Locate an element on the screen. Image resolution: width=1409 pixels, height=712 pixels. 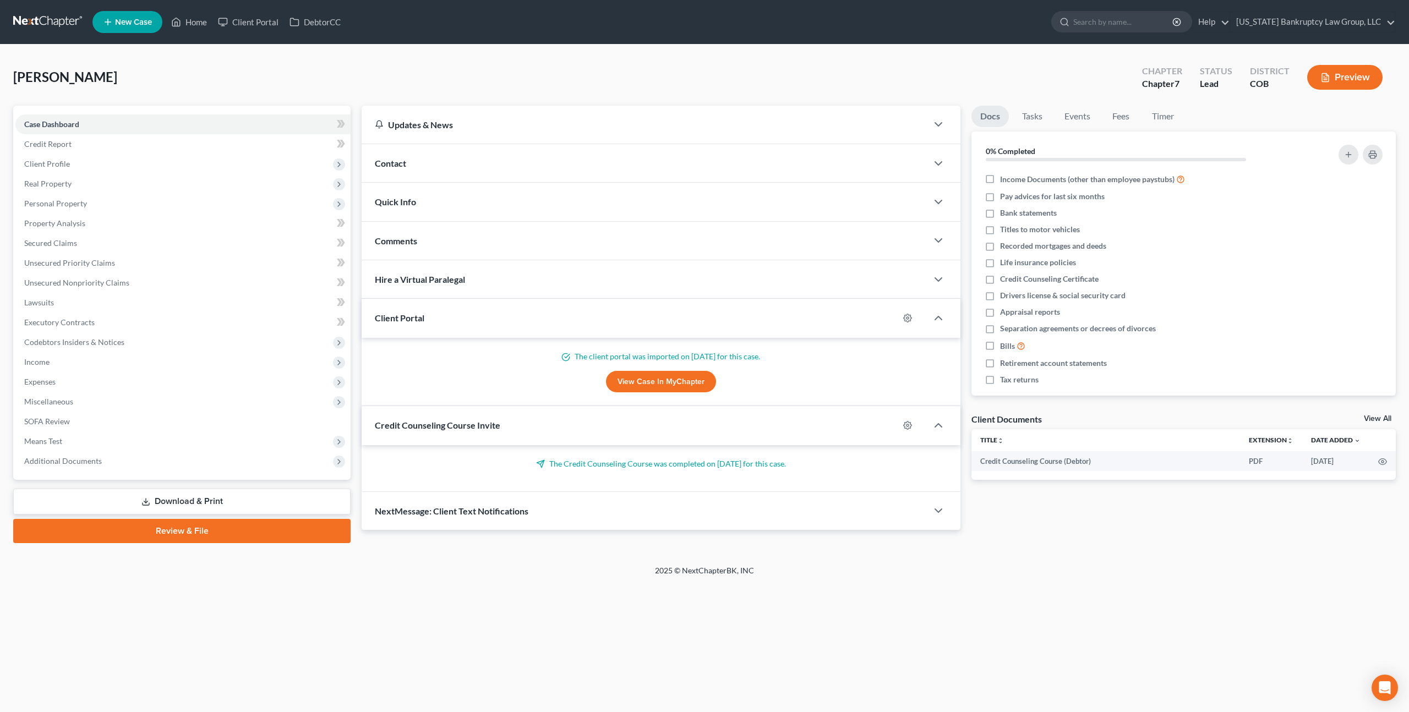
span: Unsecured Priority Claims is located at coordinates (69, 263).